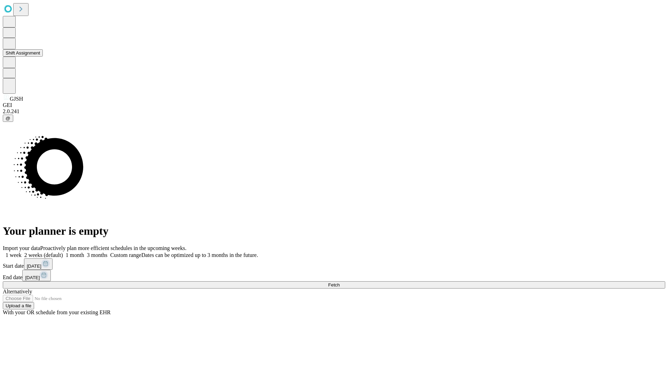  I want to click on span: Fetch, so click(333, 285).